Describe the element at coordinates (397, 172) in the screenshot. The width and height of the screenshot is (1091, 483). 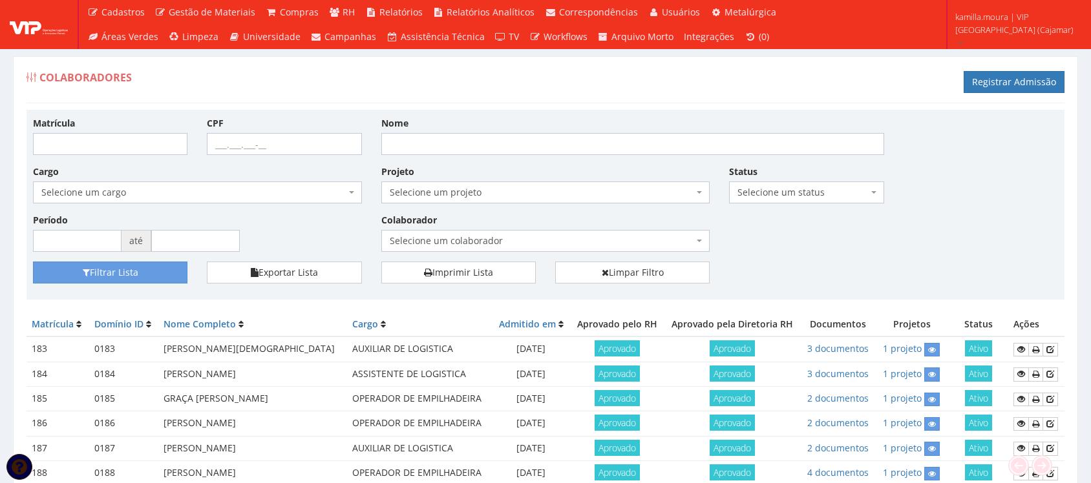
I see `label: Projeto` at that location.